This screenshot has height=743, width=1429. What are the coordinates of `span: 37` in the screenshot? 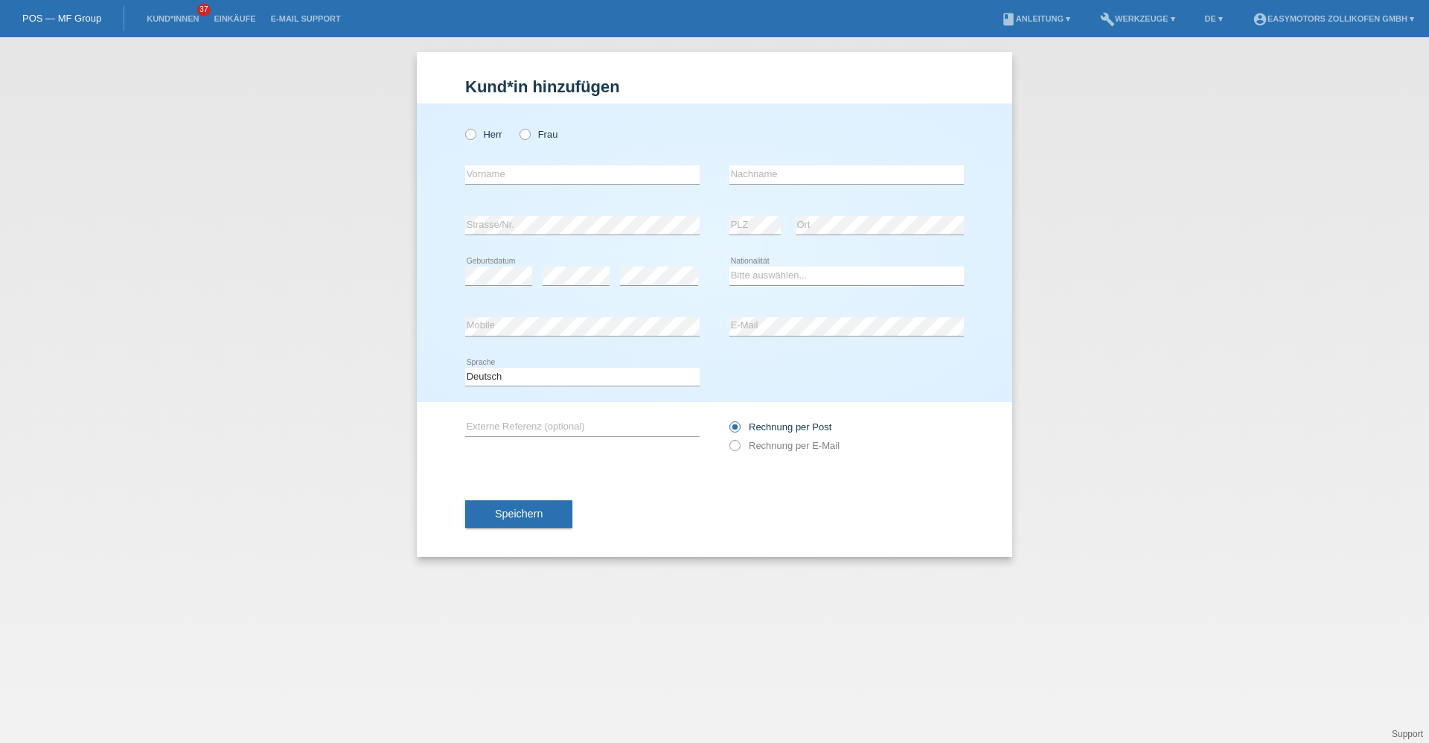 It's located at (204, 10).